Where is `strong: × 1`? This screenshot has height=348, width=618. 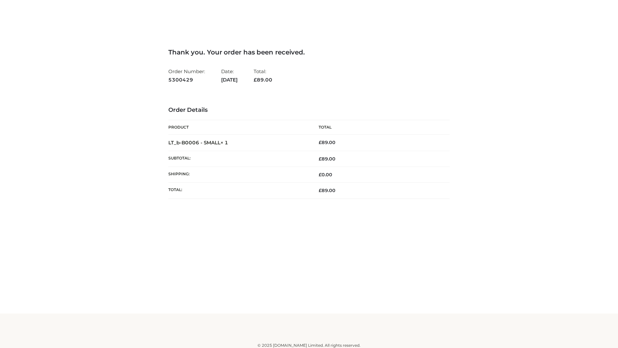 strong: × 1 is located at coordinates (224, 142).